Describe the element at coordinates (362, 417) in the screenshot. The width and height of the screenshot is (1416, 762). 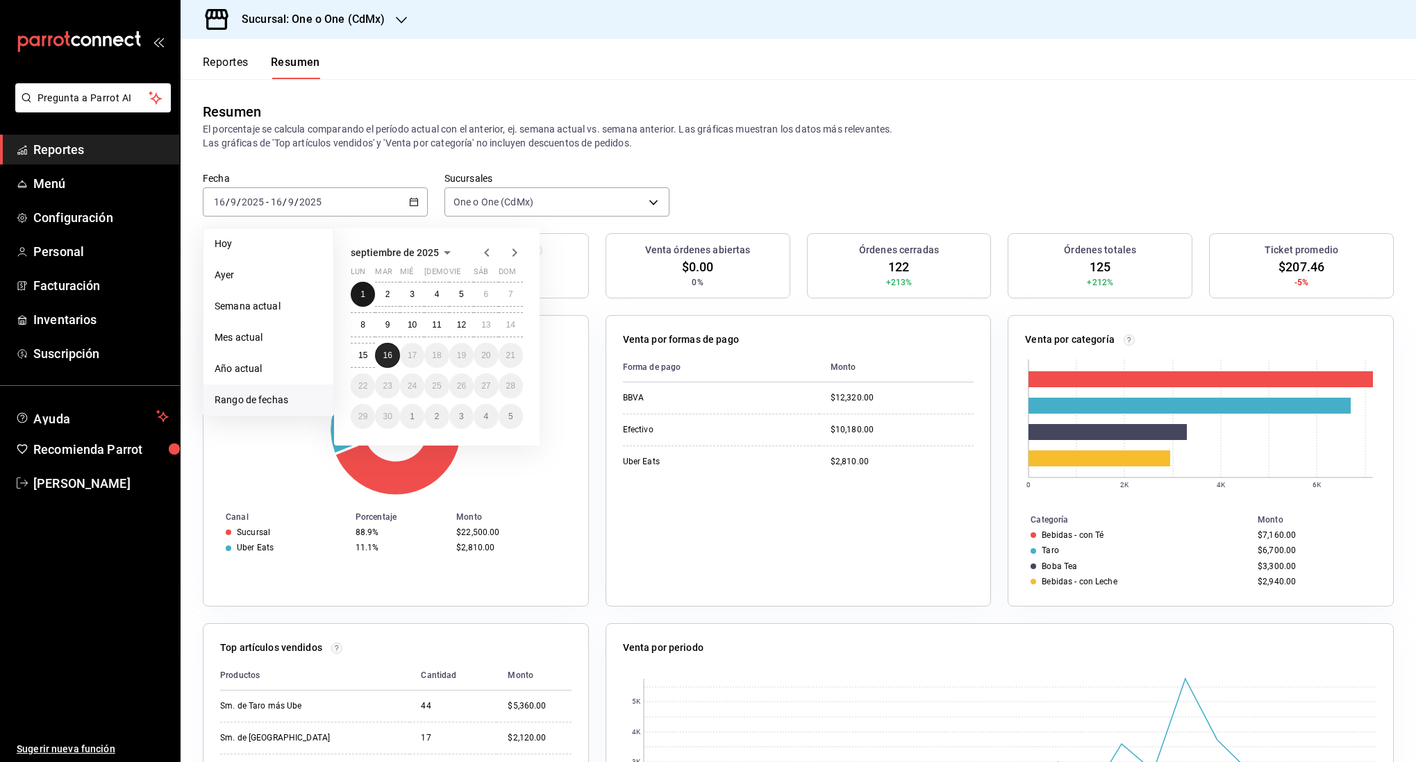
I see `button: 29 de septiembre de 2025` at that location.